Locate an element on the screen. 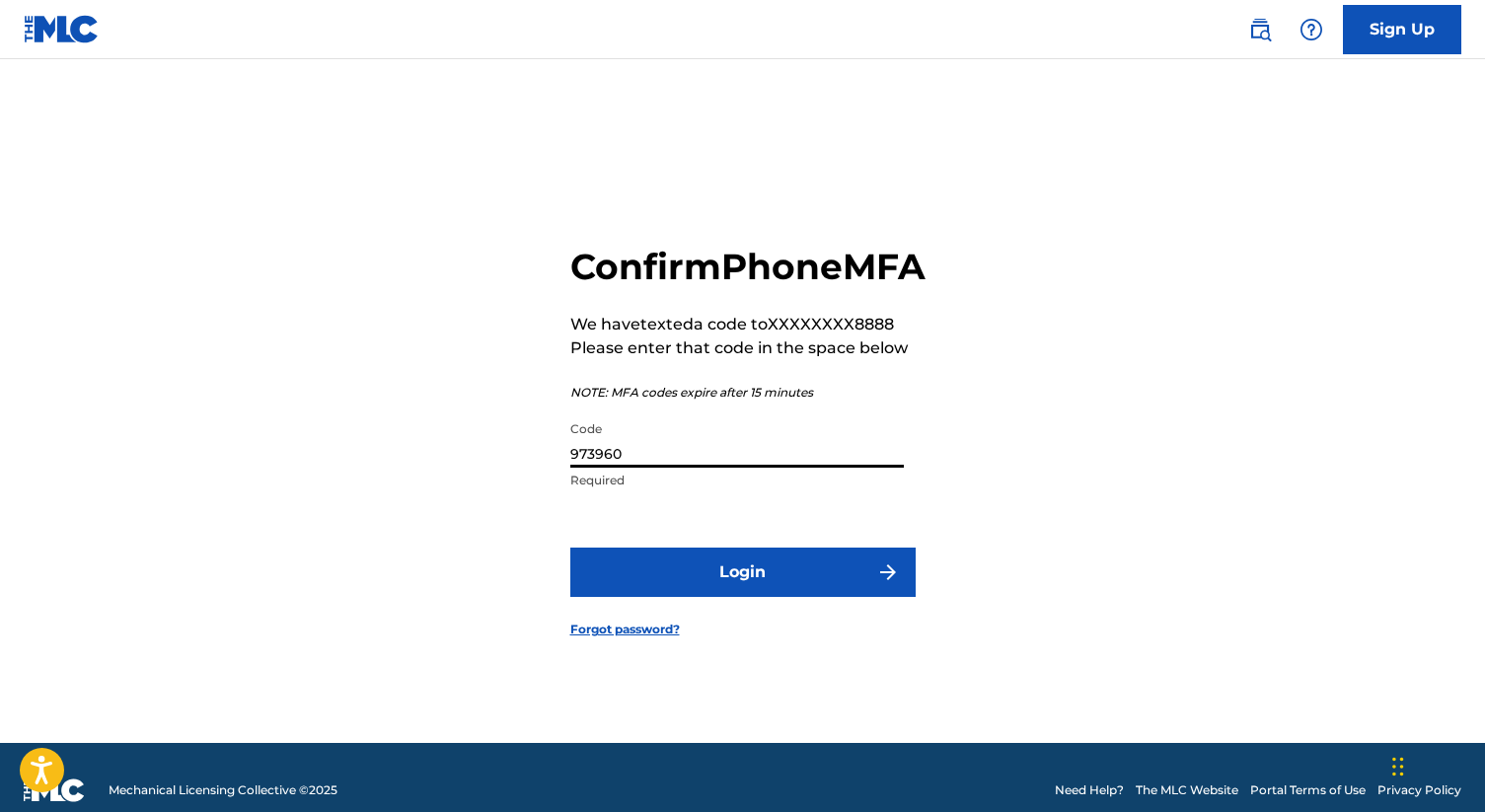 Image resolution: width=1485 pixels, height=812 pixels. img: search is located at coordinates (1260, 30).